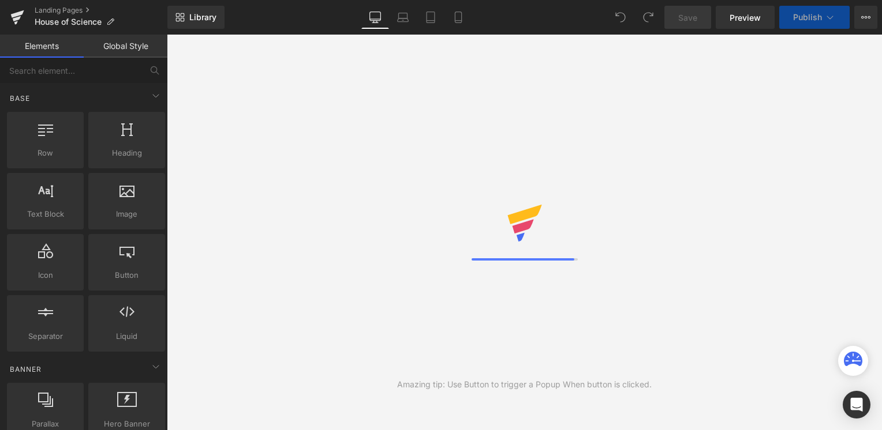 Image resolution: width=882 pixels, height=430 pixels. Describe the element at coordinates (745, 17) in the screenshot. I see `span: Preview` at that location.